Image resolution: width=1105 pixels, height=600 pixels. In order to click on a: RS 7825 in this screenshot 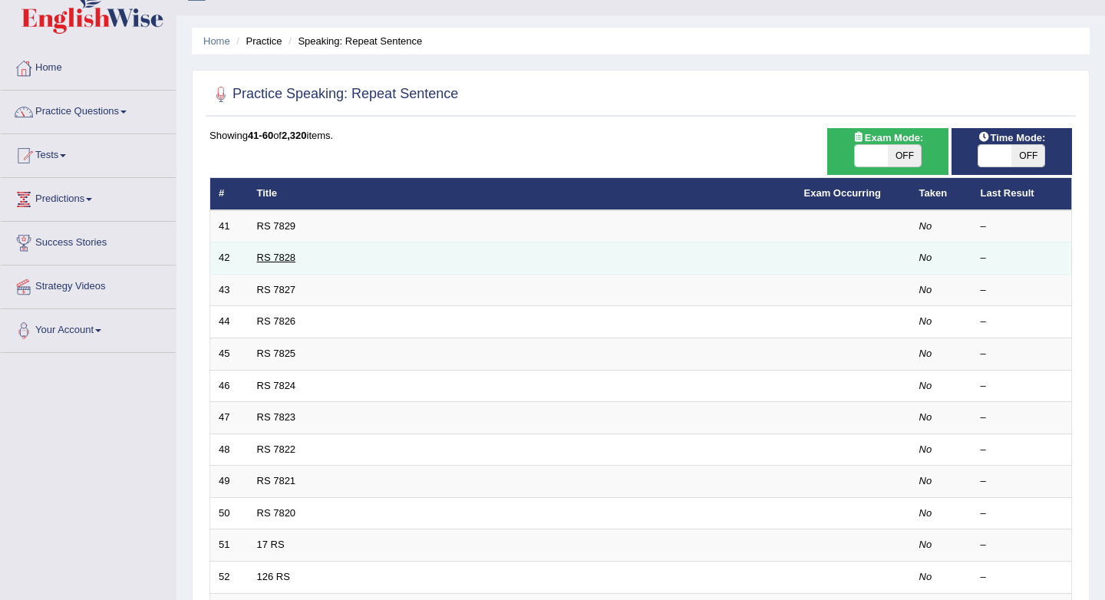, I will do `click(276, 353)`.